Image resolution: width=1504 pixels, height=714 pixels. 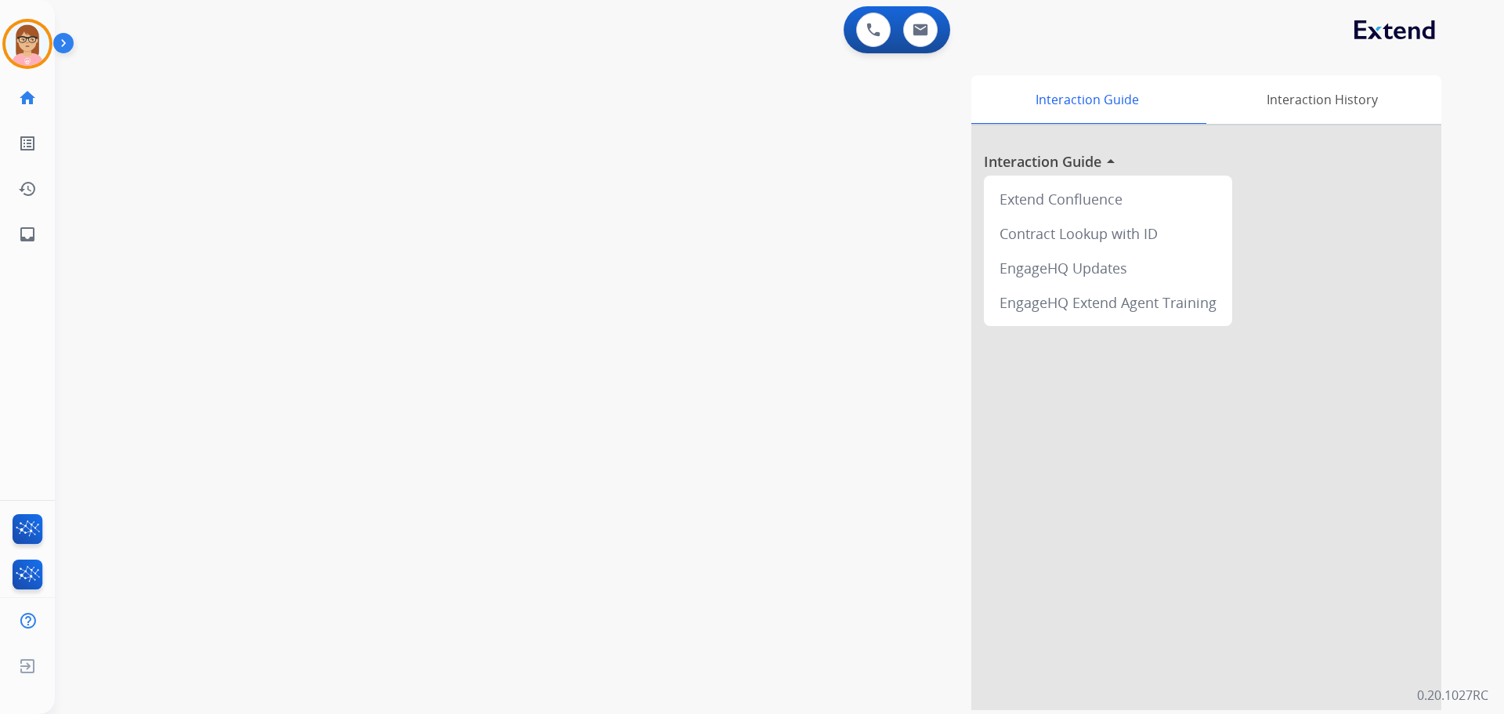 I want to click on div: EngageHQ Extend Agent Training, so click(x=1108, y=302).